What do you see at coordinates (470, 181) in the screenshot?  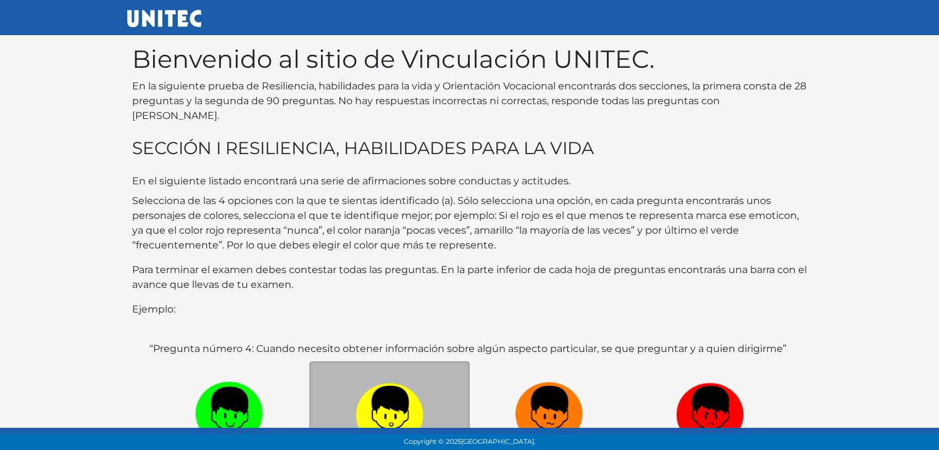 I see `p: En el siguiente listado encontrará una serie de afirmaciones sobre conductas y actitudes.` at bounding box center [470, 181].